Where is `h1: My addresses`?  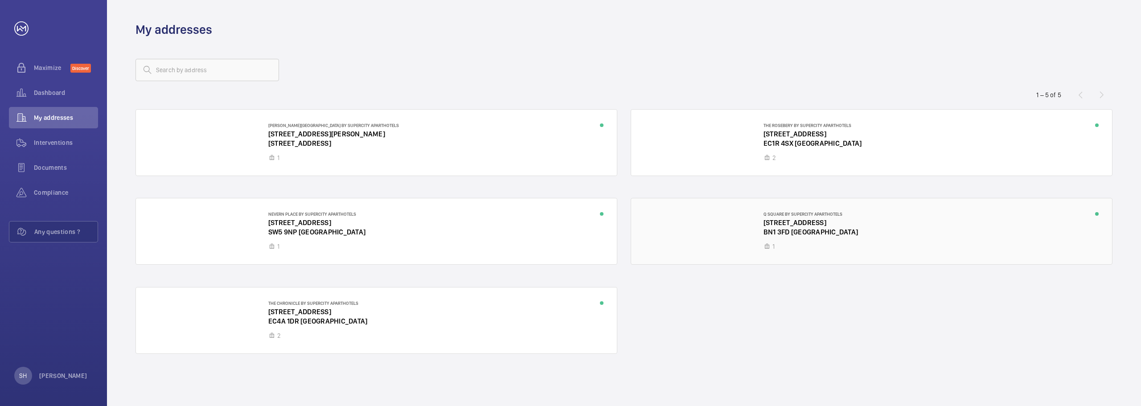
h1: My addresses is located at coordinates (174, 29).